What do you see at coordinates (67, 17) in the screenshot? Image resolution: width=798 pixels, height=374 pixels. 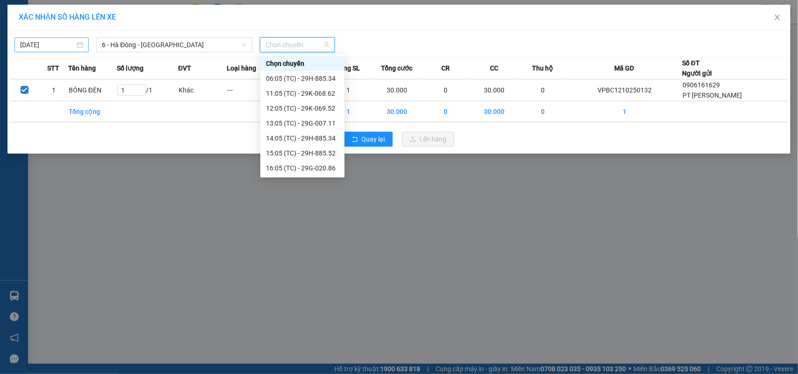 I see `span: XÁC NHẬN SỐ HÀNG LÊN XE` at bounding box center [67, 17].